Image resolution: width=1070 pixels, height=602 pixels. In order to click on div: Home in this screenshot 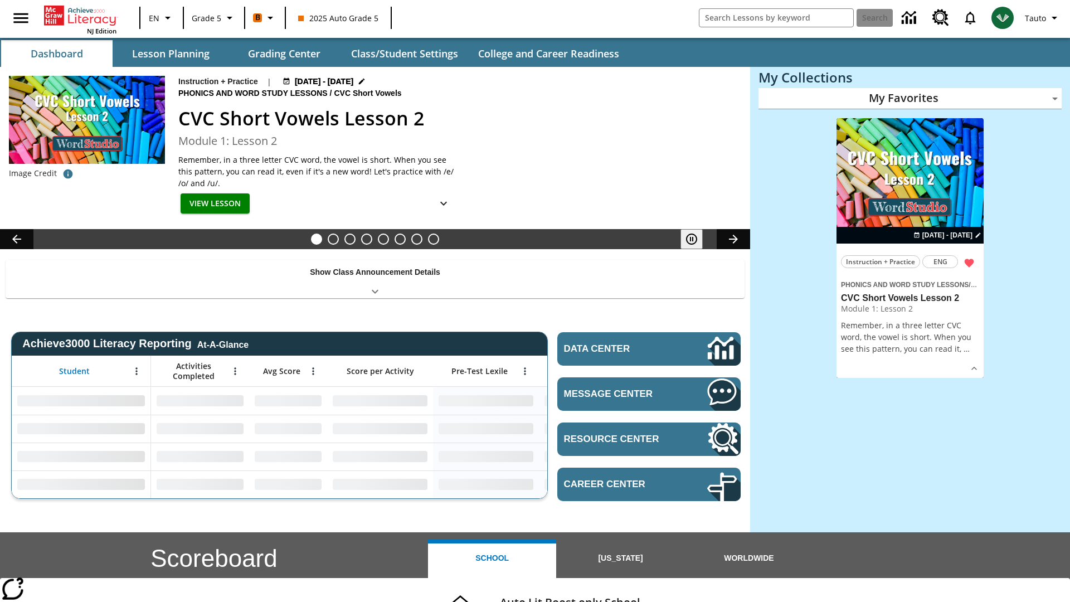, I will do `click(80, 19)`.